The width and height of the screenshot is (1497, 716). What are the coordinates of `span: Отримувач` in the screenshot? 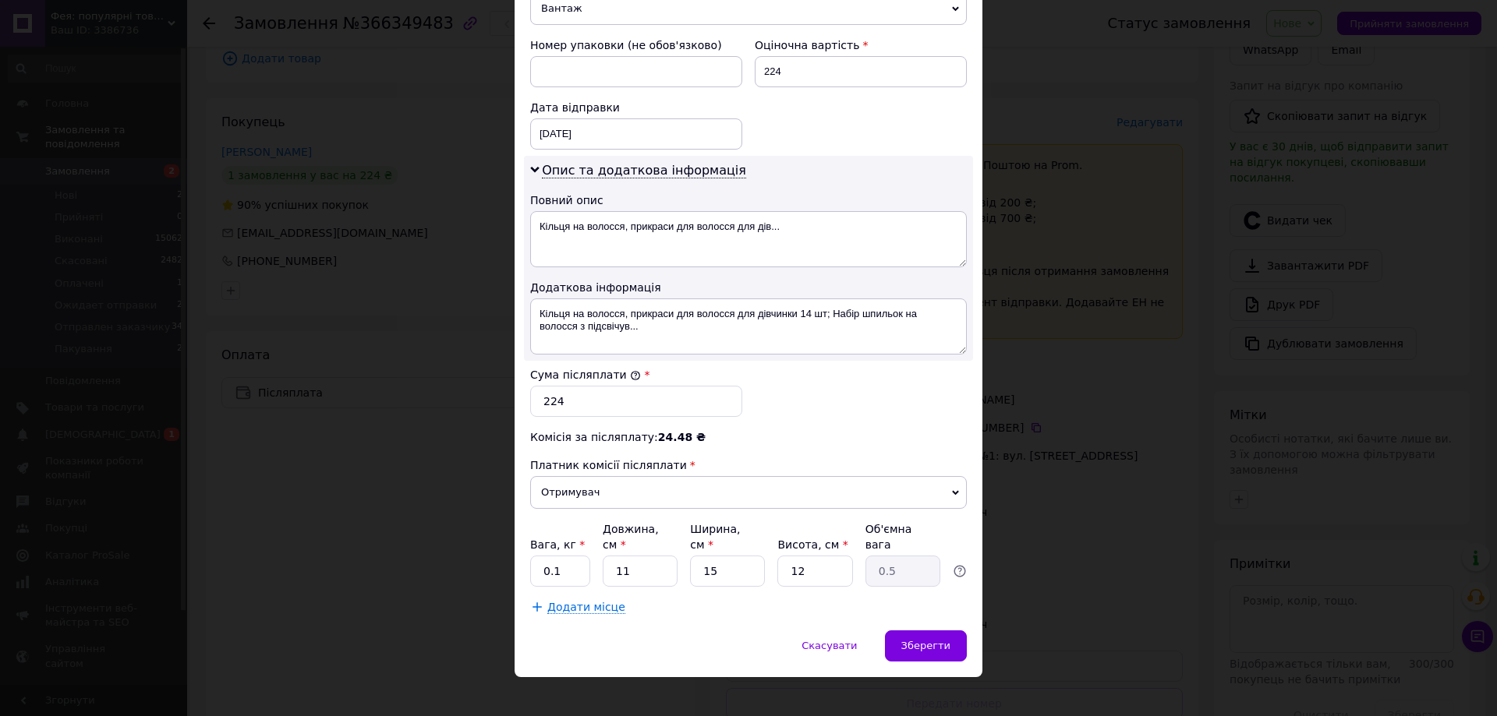 It's located at (748, 493).